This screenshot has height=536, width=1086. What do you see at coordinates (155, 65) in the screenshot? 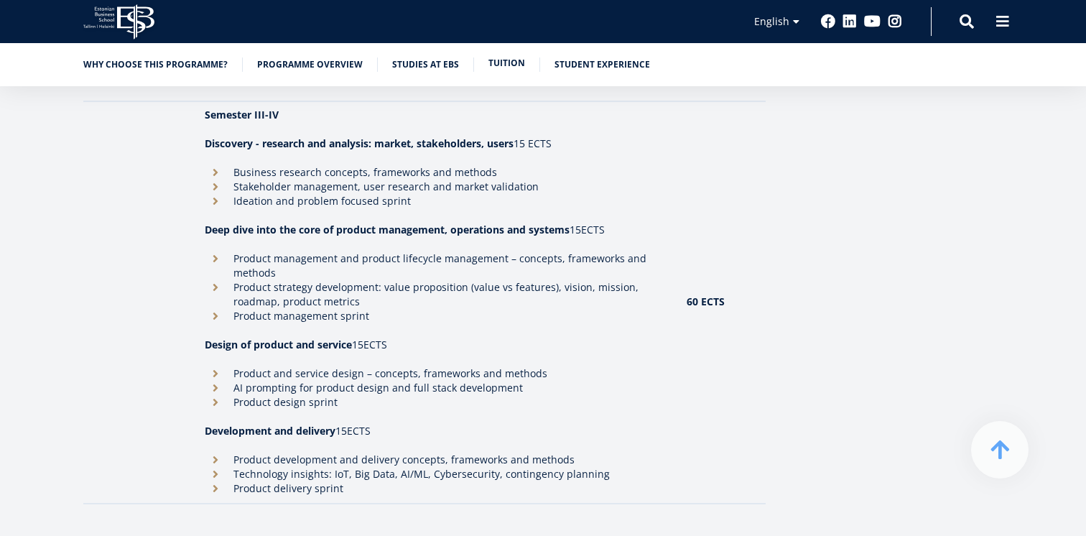
I see `a: Why choose this programme?` at bounding box center [155, 65].